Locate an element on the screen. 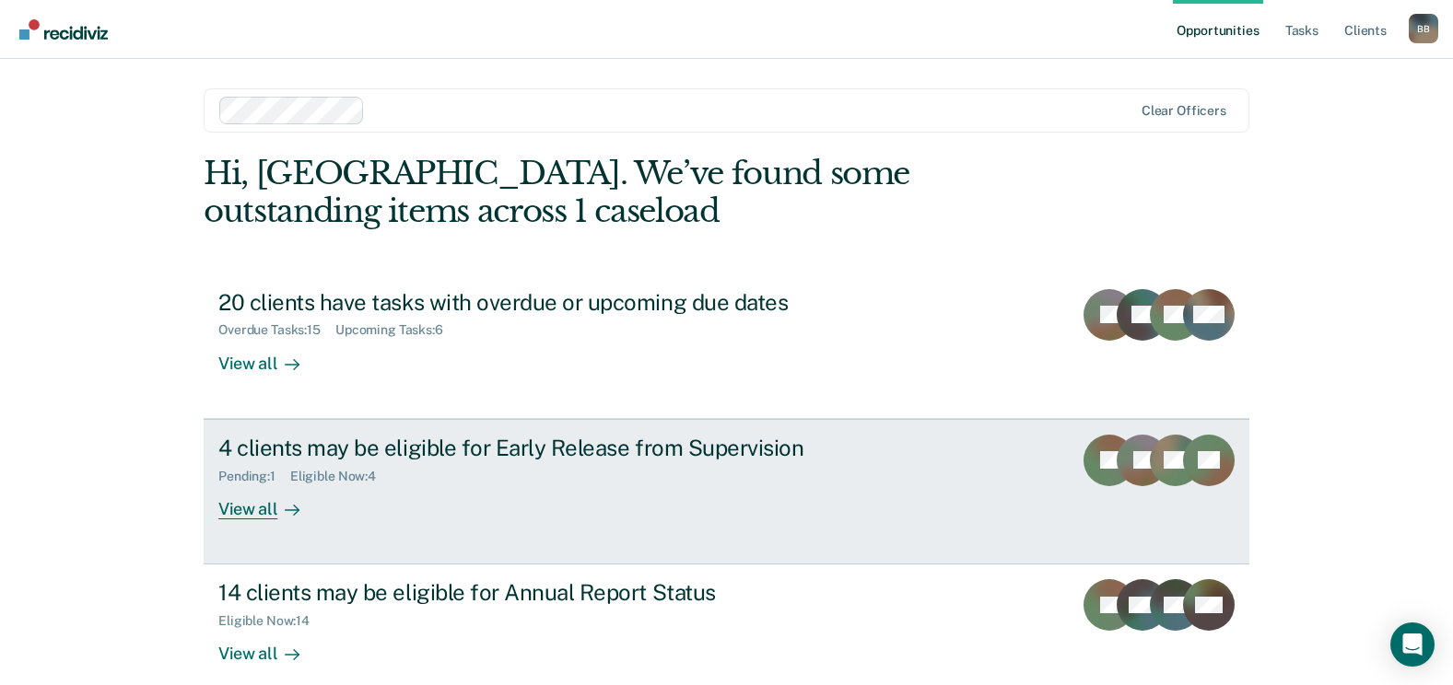  div: 20 clients have tasks with overdue or upcoming due dates is located at coordinates (542, 302).